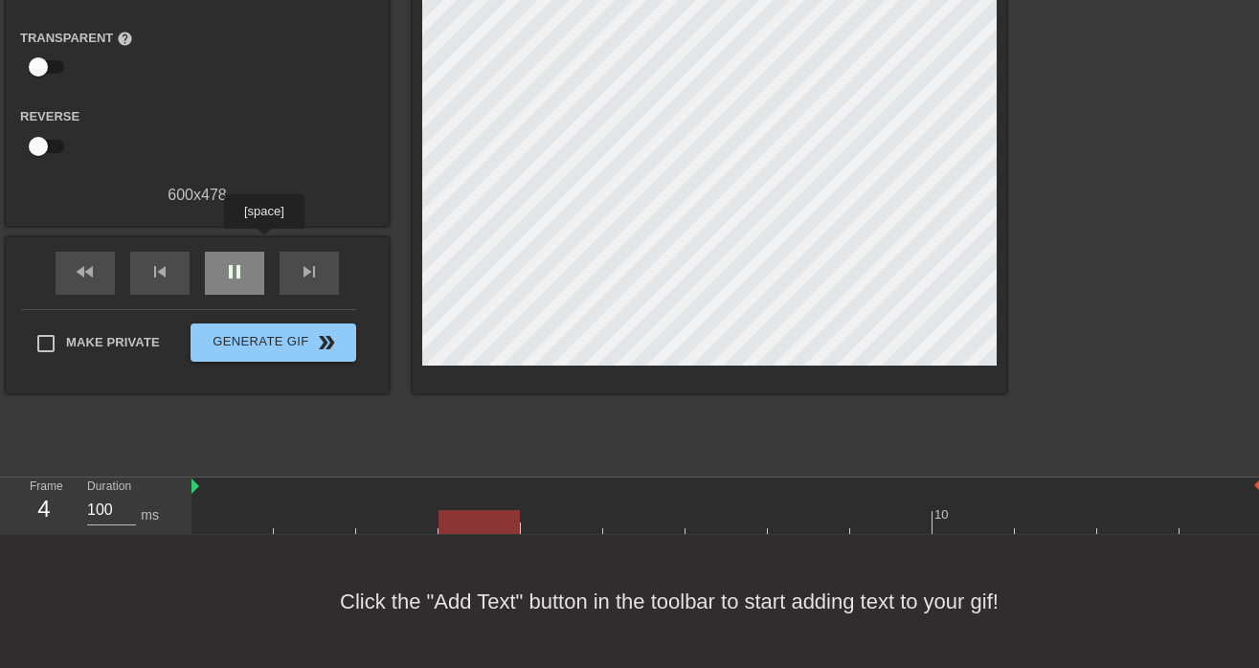 The image size is (1259, 668). I want to click on span: skip_previous, so click(160, 272).